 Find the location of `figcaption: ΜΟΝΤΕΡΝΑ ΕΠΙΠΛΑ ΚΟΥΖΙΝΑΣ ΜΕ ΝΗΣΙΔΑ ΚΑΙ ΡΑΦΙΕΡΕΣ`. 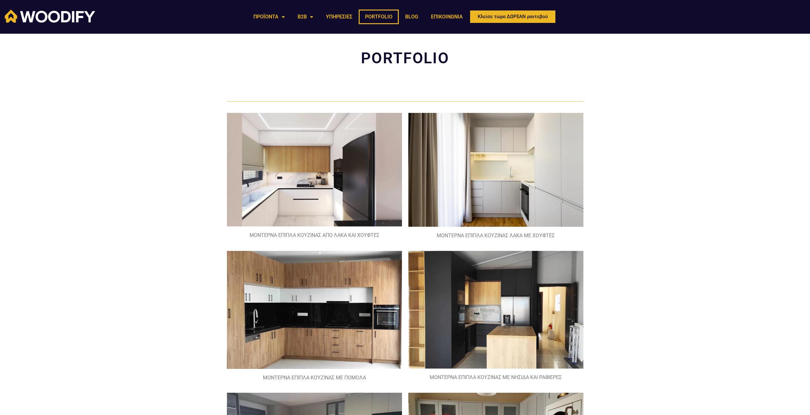

figcaption: ΜΟΝΤΕΡΝΑ ΕΠΙΠΛΑ ΚΟΥΖΙΝΑΣ ΜΕ ΝΗΣΙΔΑ ΚΑΙ ΡΑΦΙΕΡΕΣ is located at coordinates (496, 378).